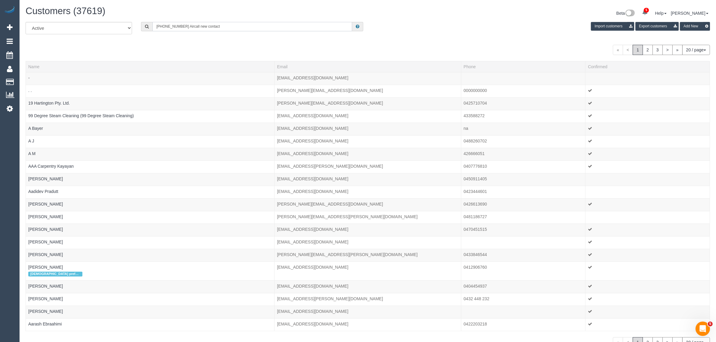 This screenshot has width=716, height=342. Describe the element at coordinates (661, 50) in the screenshot. I see `nav: Pagination navigation` at that location.